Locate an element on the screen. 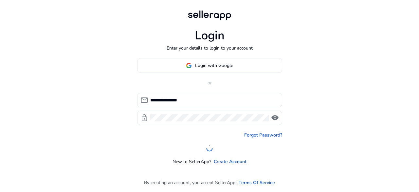 This screenshot has width=419, height=192. span: visibility is located at coordinates (275, 118).